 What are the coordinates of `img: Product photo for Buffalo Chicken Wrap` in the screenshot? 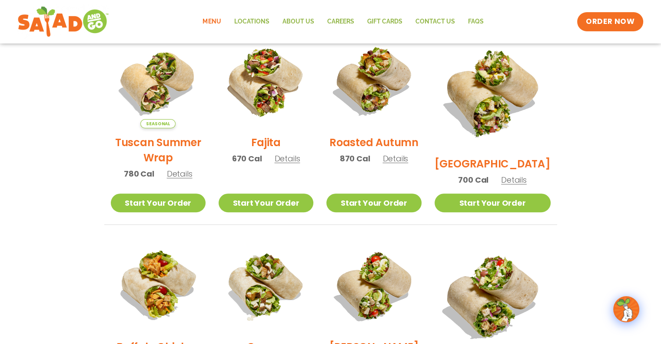 It's located at (158, 285).